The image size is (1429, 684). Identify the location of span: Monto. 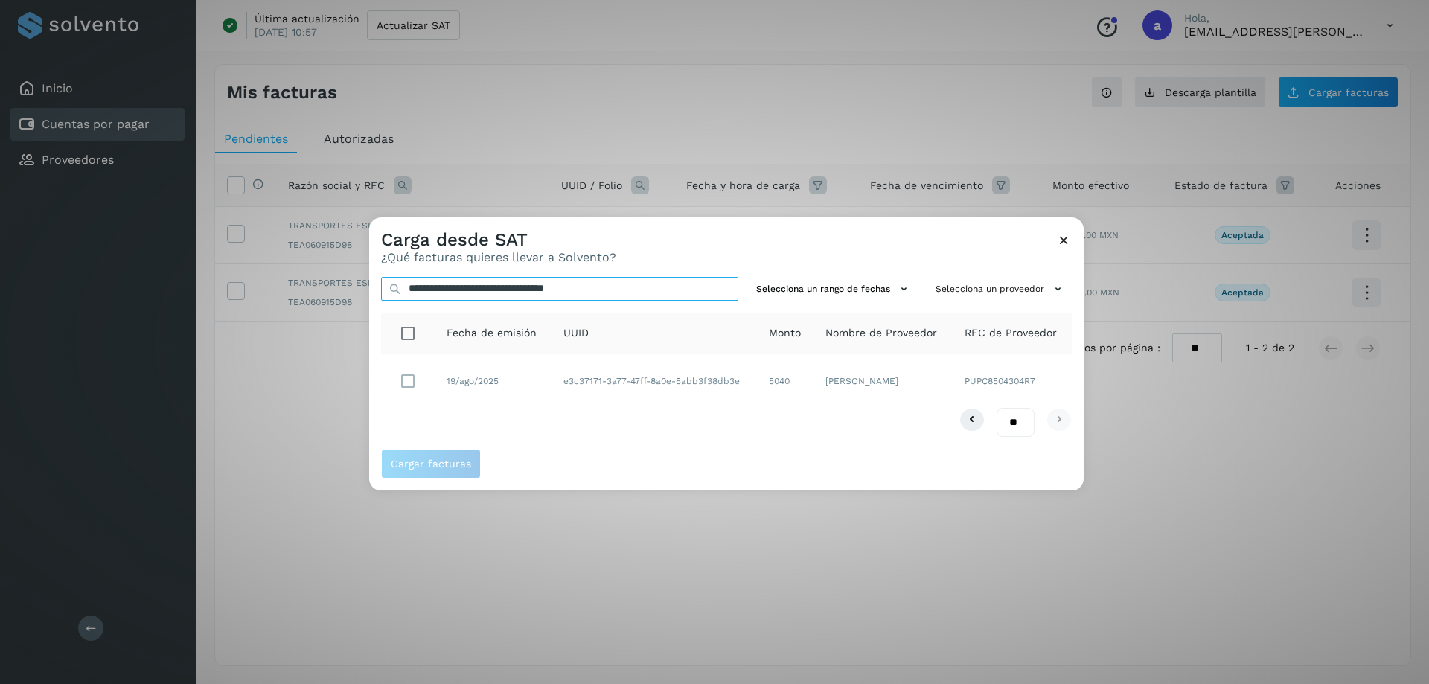
(784, 333).